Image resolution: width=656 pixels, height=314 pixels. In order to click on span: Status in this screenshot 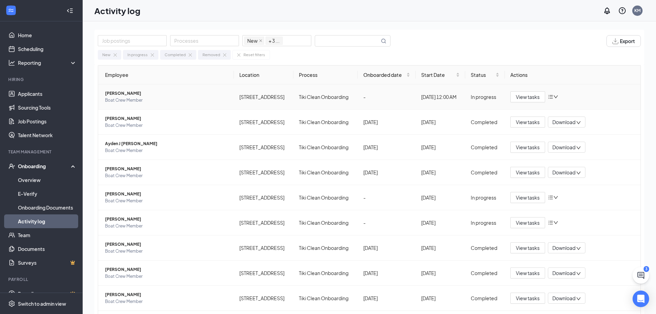, I will do `click(482, 75)`.